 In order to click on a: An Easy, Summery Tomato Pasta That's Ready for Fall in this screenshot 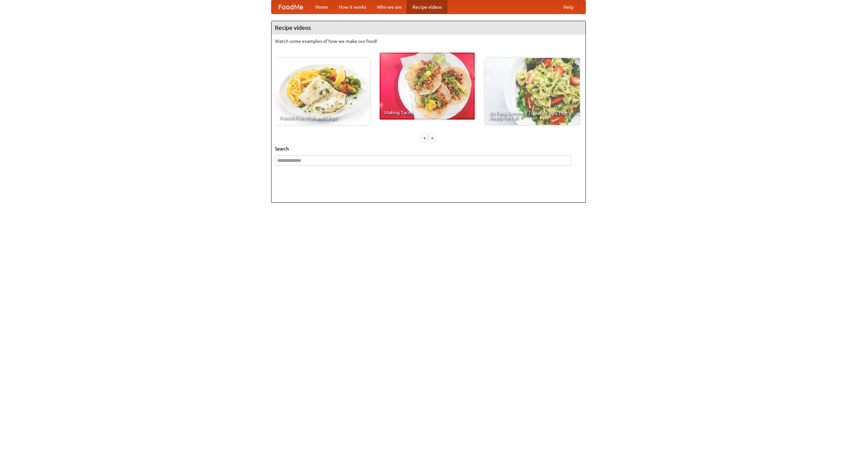, I will do `click(533, 91)`.